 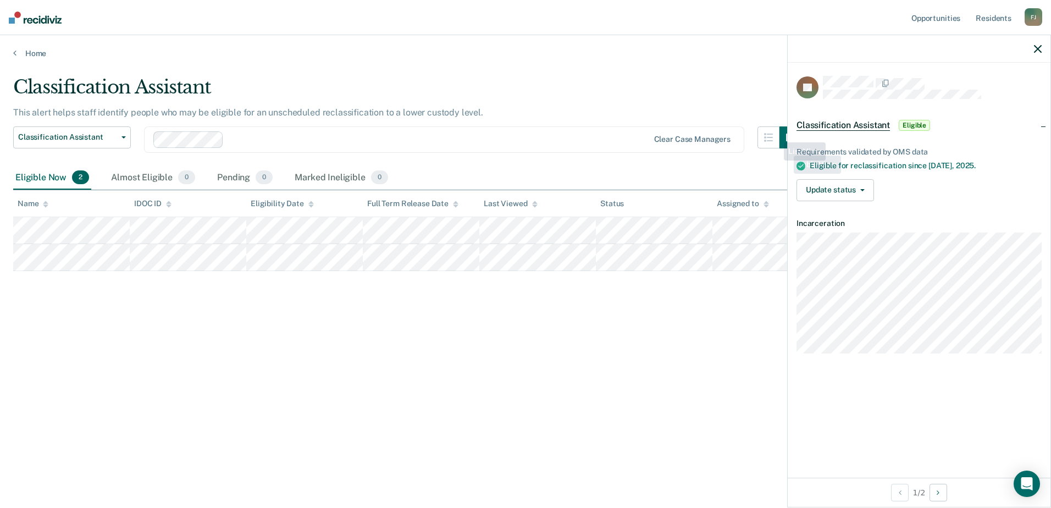 What do you see at coordinates (1034, 17) in the screenshot?
I see `div: F J` at bounding box center [1034, 17].